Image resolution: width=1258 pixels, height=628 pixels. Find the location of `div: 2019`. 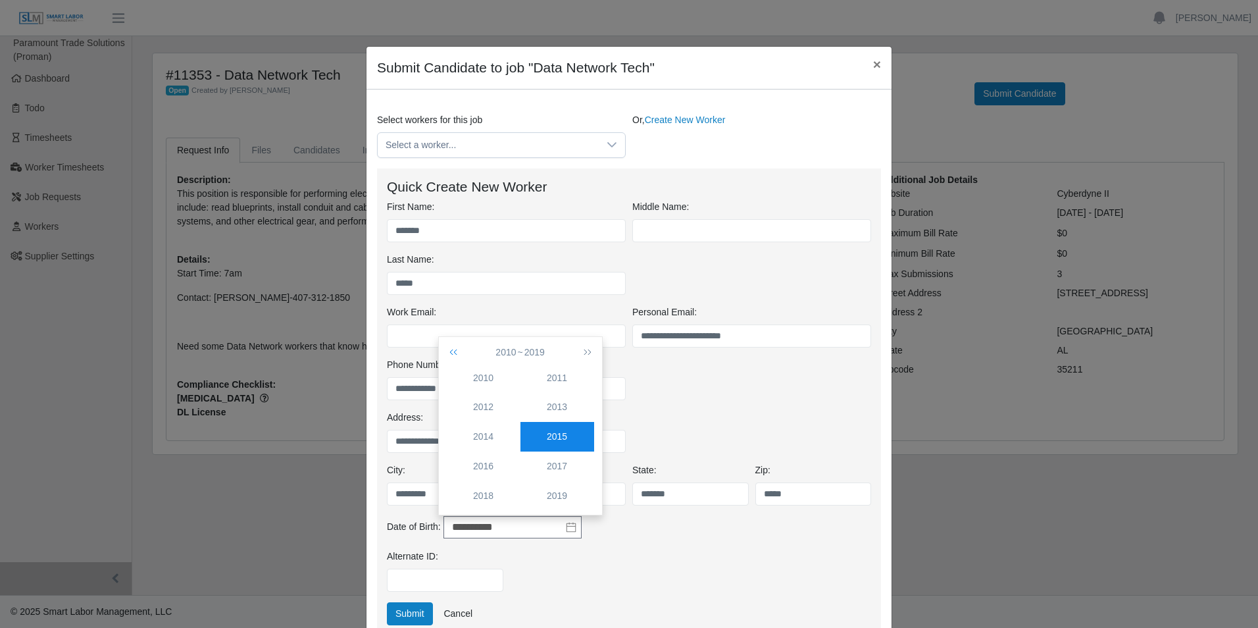

div: 2019 is located at coordinates (557, 495).